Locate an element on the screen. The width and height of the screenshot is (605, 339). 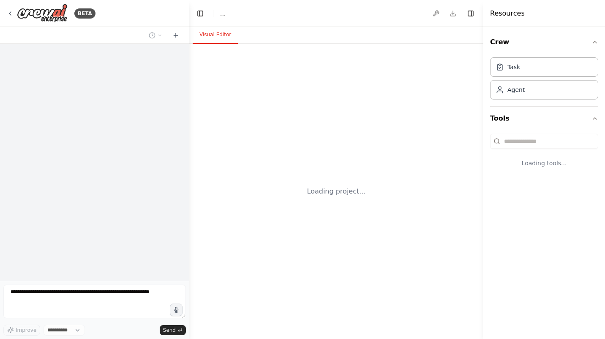
div: Task is located at coordinates (513, 67).